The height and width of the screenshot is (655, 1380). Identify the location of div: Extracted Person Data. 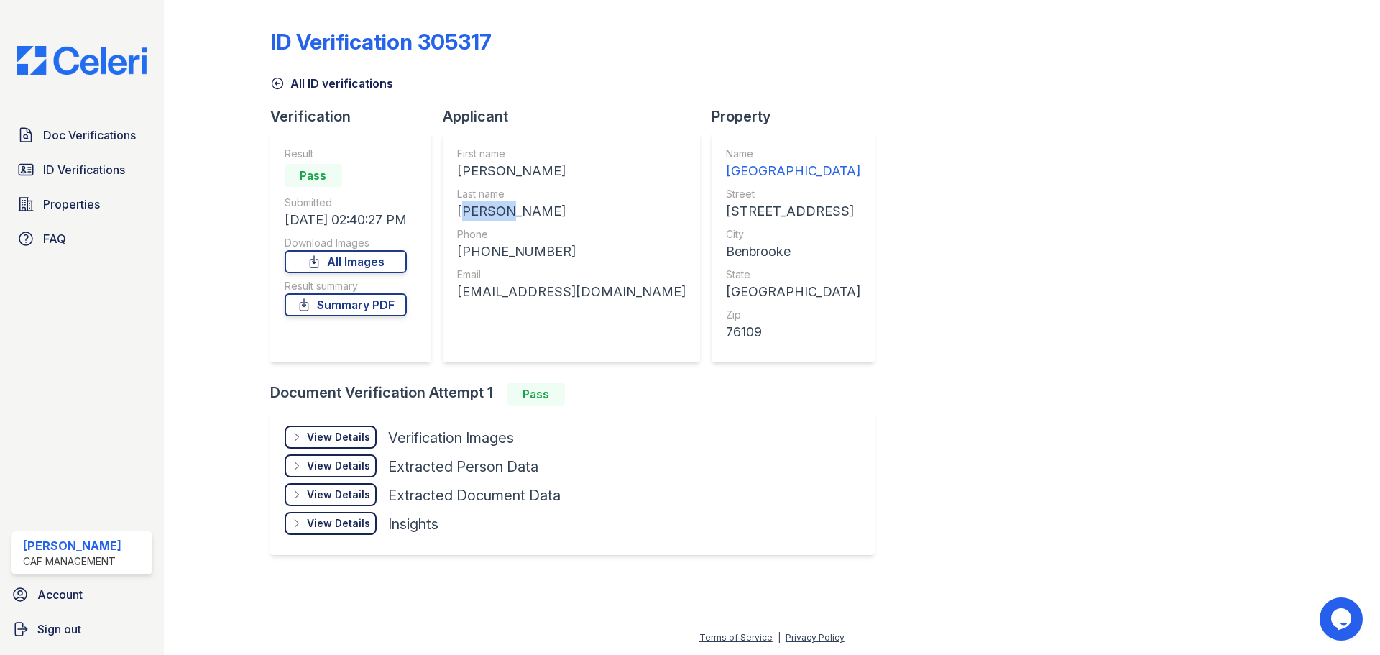
(463, 466).